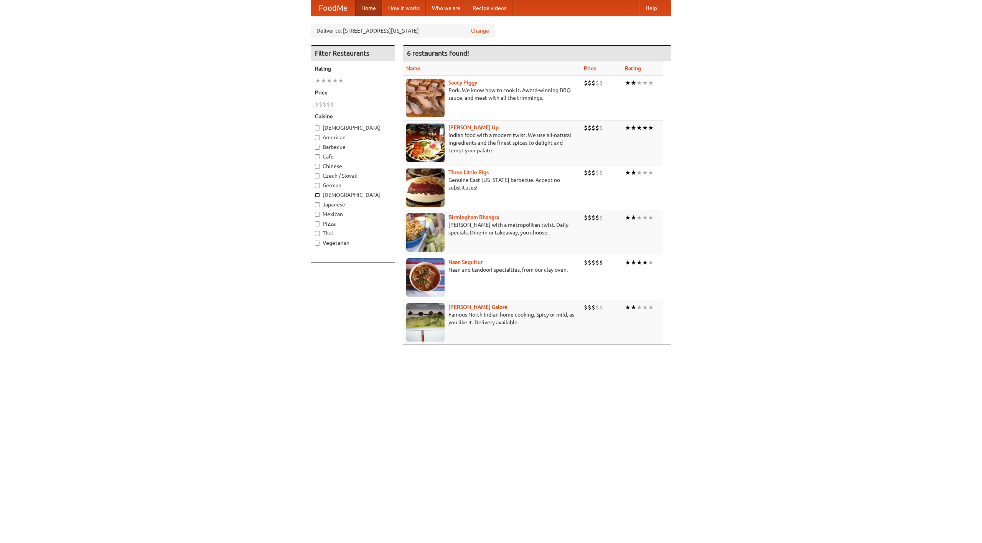 Image resolution: width=982 pixels, height=543 pixels. What do you see at coordinates (353, 69) in the screenshot?
I see `h5: Rating` at bounding box center [353, 69].